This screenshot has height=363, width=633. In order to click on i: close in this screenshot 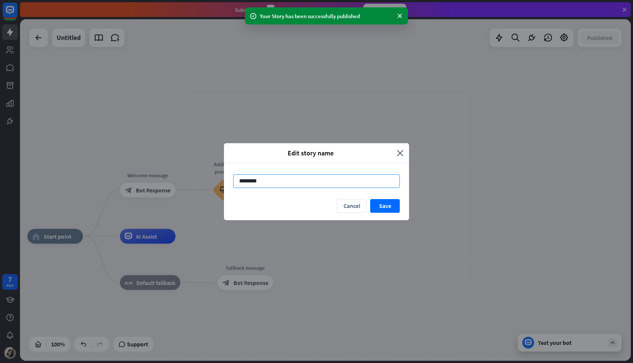, I will do `click(400, 153)`.